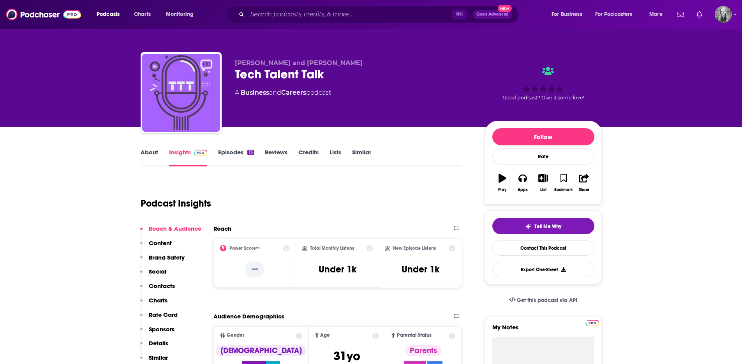 The height and width of the screenshot is (364, 742). Describe the element at coordinates (350, 14) in the screenshot. I see `input: Search podcasts, credits, & more...` at that location.